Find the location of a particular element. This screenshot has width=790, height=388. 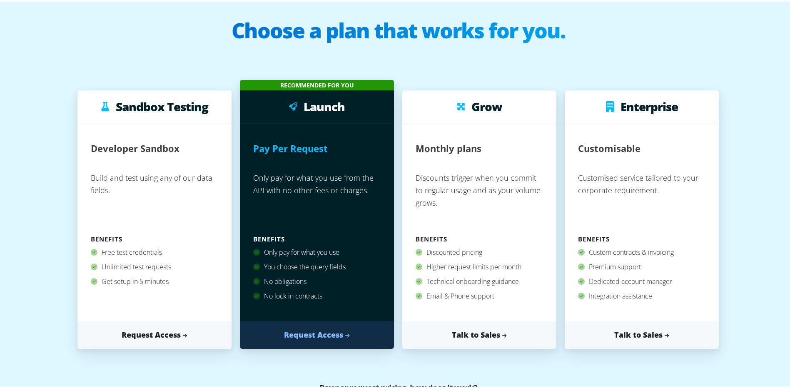

h1: Choose a plan that works for you. is located at coordinates (398, 35).